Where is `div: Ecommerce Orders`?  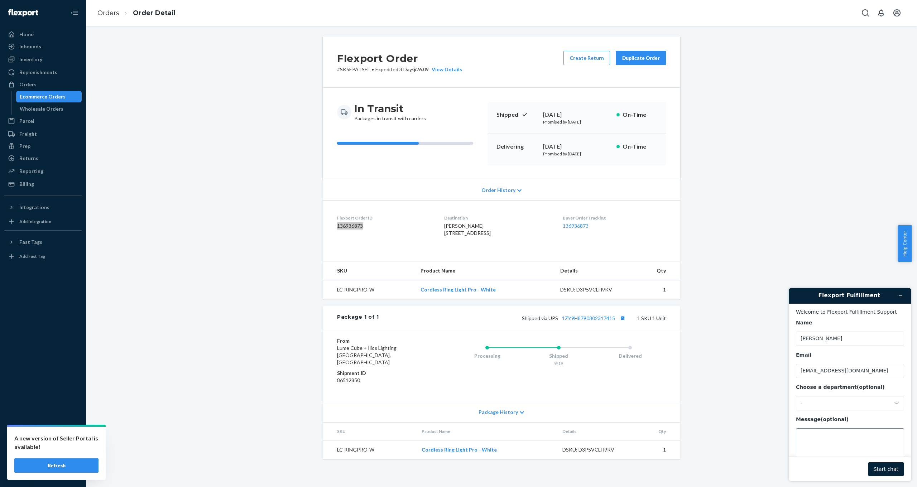 div: Ecommerce Orders is located at coordinates (43, 97).